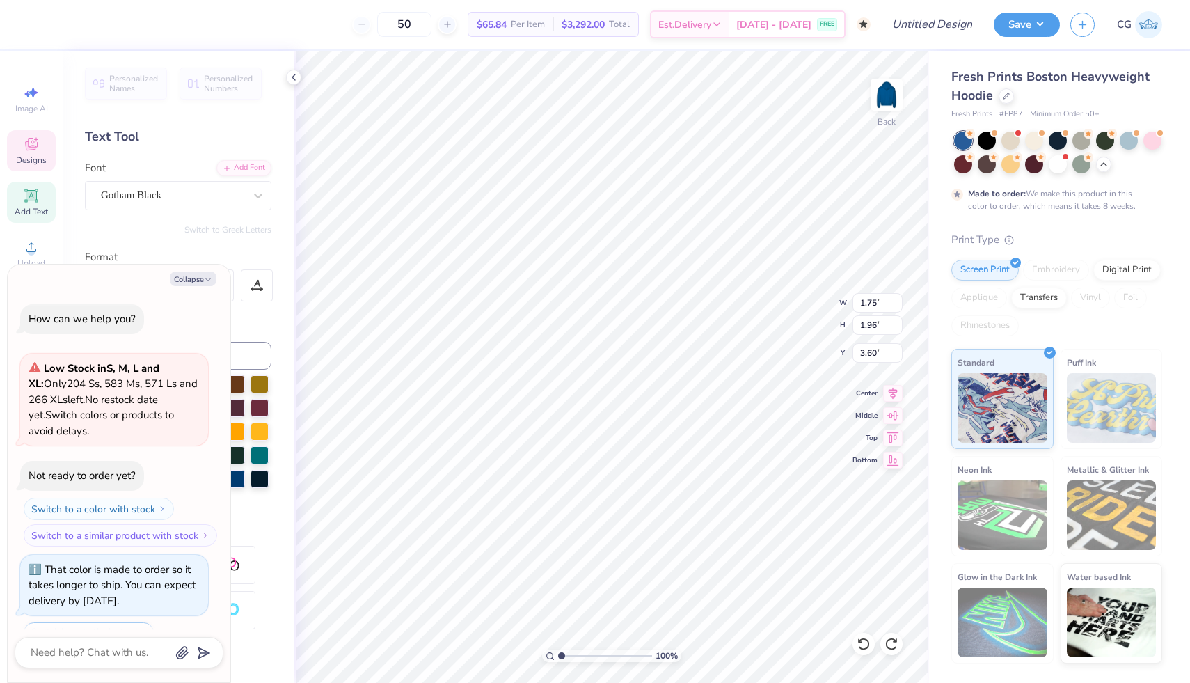 The width and height of the screenshot is (1190, 683). I want to click on span: Personalized Names, so click(134, 84).